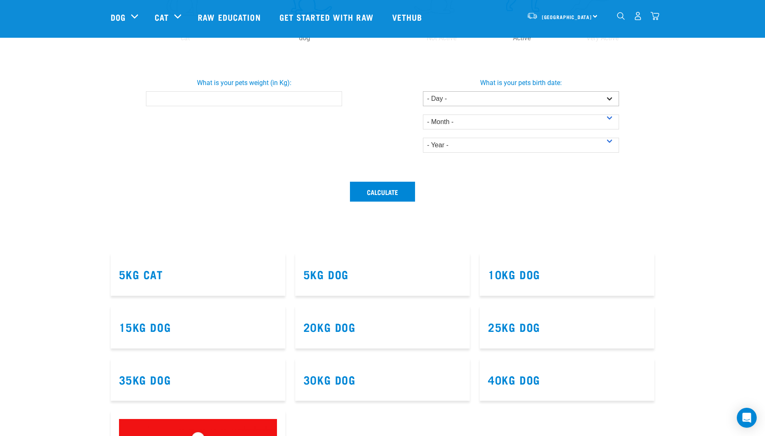 This screenshot has width=765, height=436. What do you see at coordinates (162, 17) in the screenshot?
I see `a: Cat` at bounding box center [162, 17].